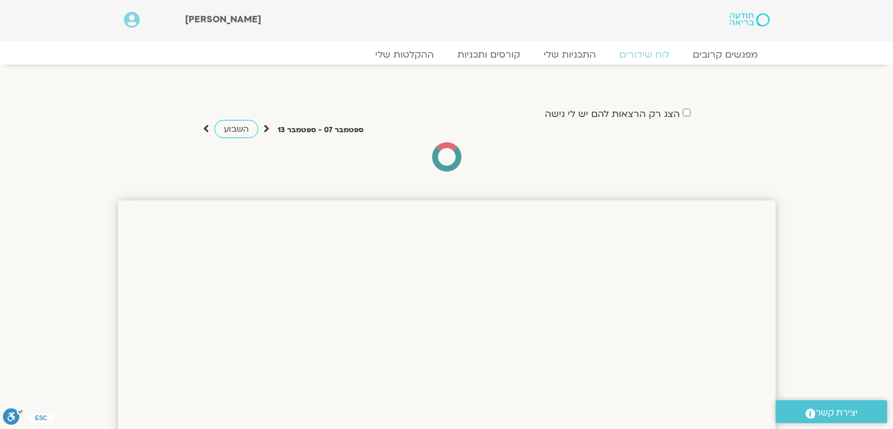  What do you see at coordinates (405, 55) in the screenshot?
I see `a: ההקלטות שלי` at bounding box center [405, 55].